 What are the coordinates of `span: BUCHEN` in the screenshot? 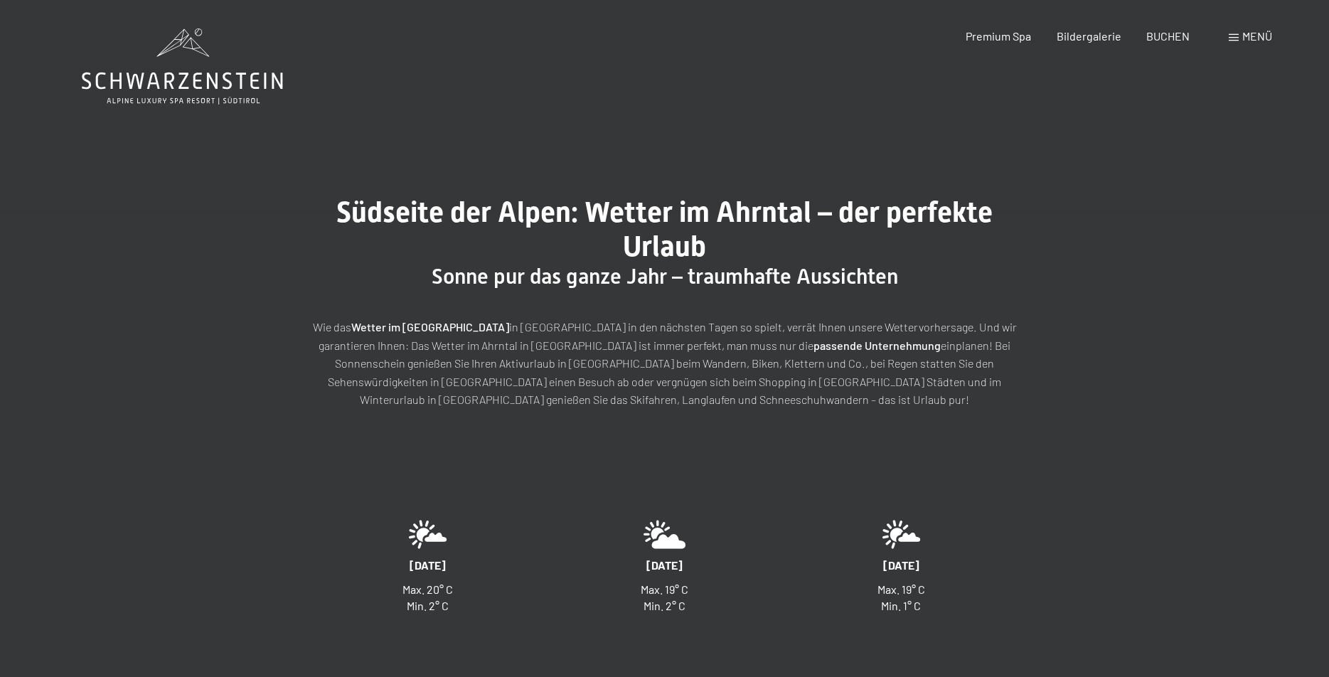 It's located at (1168, 36).